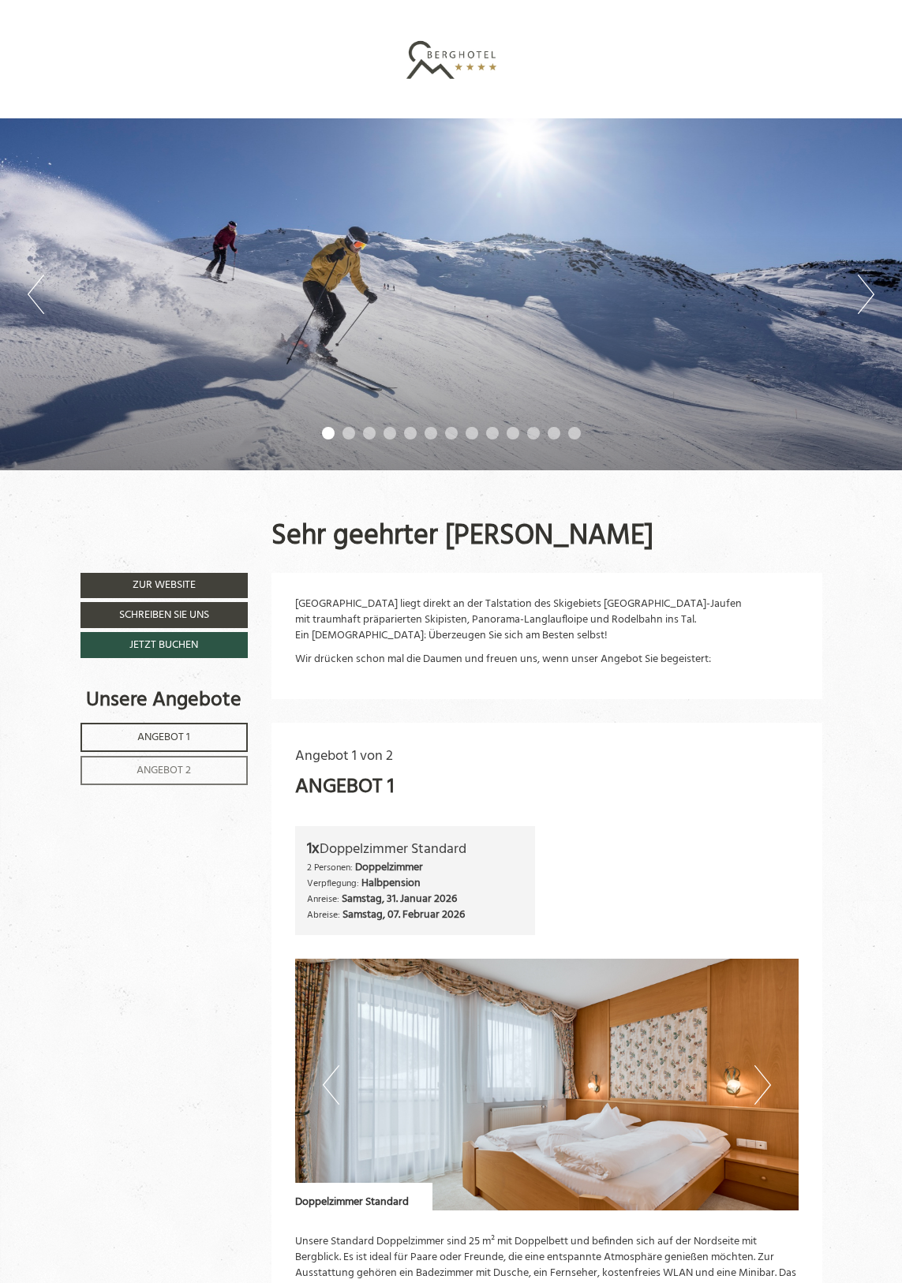 The image size is (902, 1283). I want to click on a: Schreiben Sie uns, so click(164, 615).